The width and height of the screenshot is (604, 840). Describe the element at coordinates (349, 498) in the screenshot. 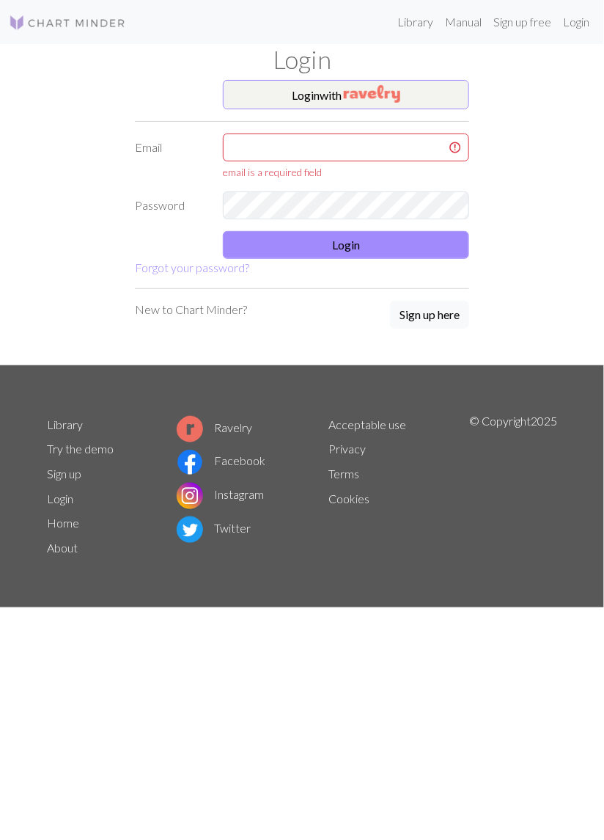

I see `a: Cookies` at that location.